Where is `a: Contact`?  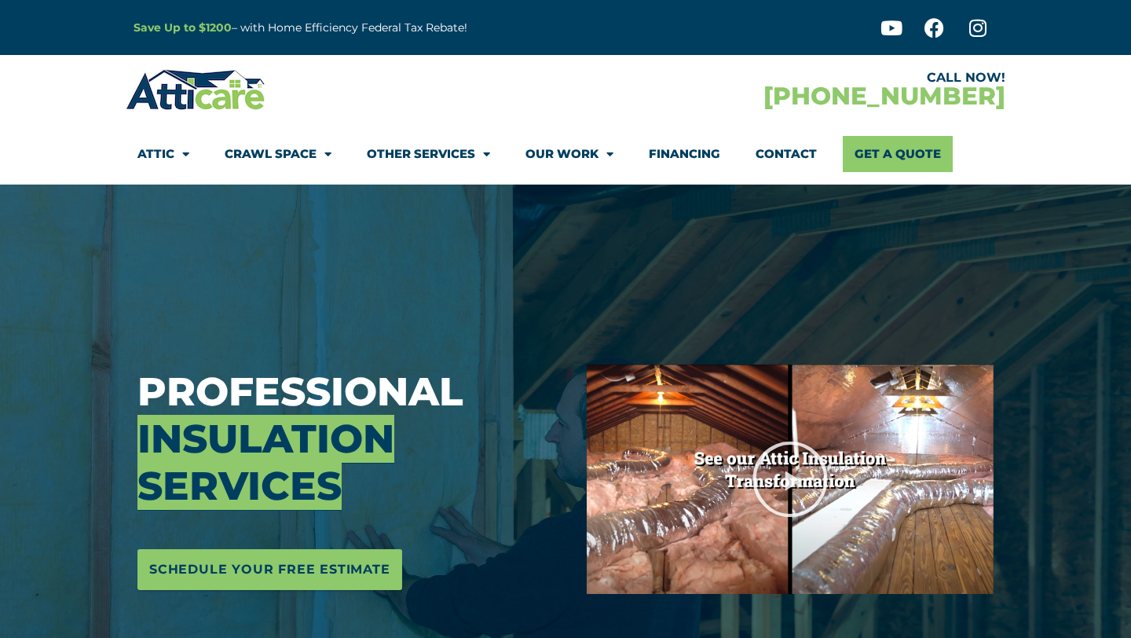
a: Contact is located at coordinates (786, 154).